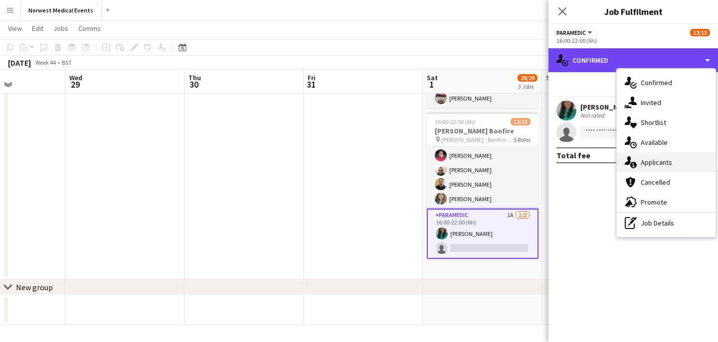 Image resolution: width=718 pixels, height=342 pixels. Describe the element at coordinates (61, 10) in the screenshot. I see `button: Norwest Medical Events` at that location.